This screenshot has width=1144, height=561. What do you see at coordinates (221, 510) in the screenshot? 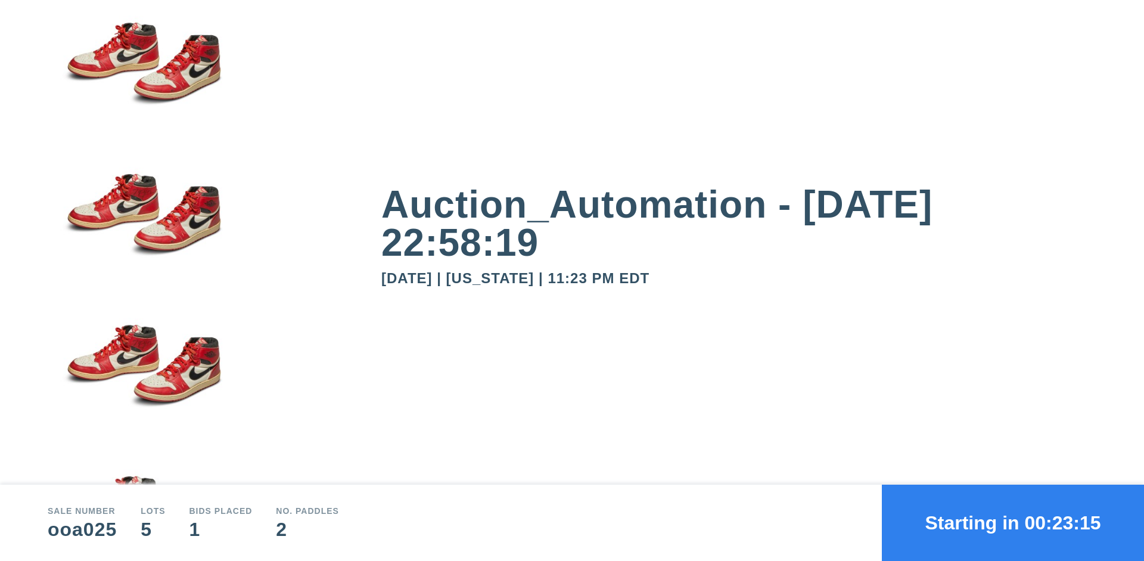
I see `div: Bids Placed` at bounding box center [221, 510].